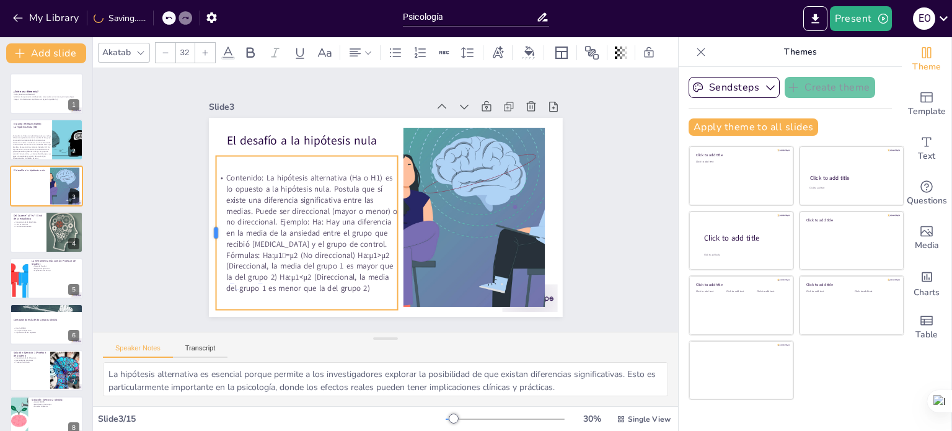 Image resolution: width=952 pixels, height=431 pixels. Describe the element at coordinates (25, 91) in the screenshot. I see `strong: ¿Existe una diferencia?` at that location.